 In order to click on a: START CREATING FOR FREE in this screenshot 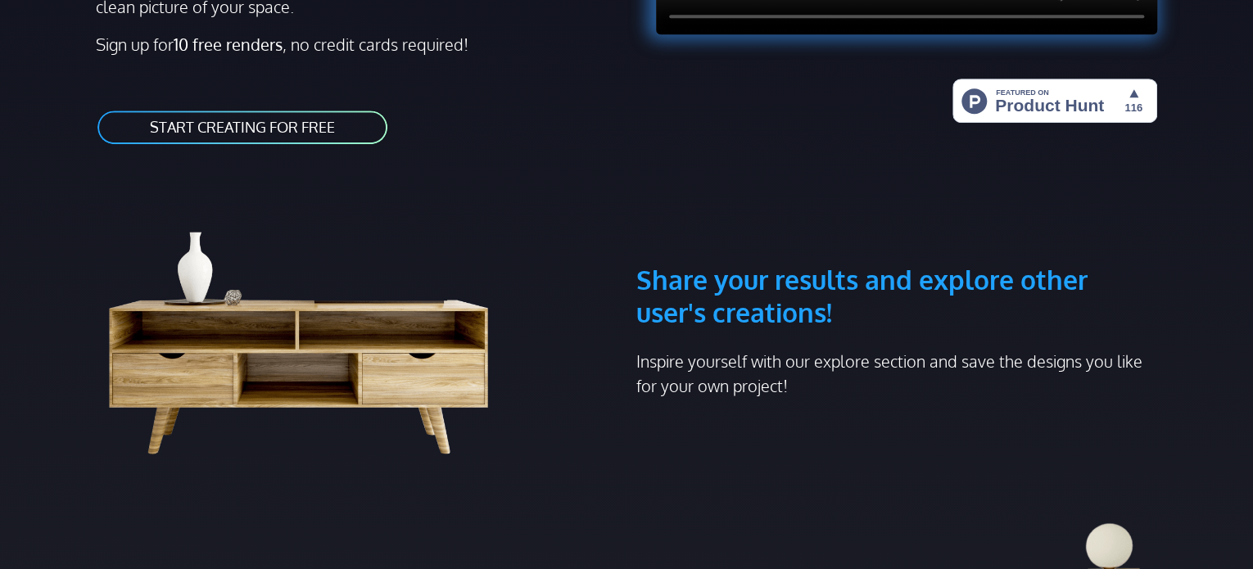, I will do `click(242, 127)`.